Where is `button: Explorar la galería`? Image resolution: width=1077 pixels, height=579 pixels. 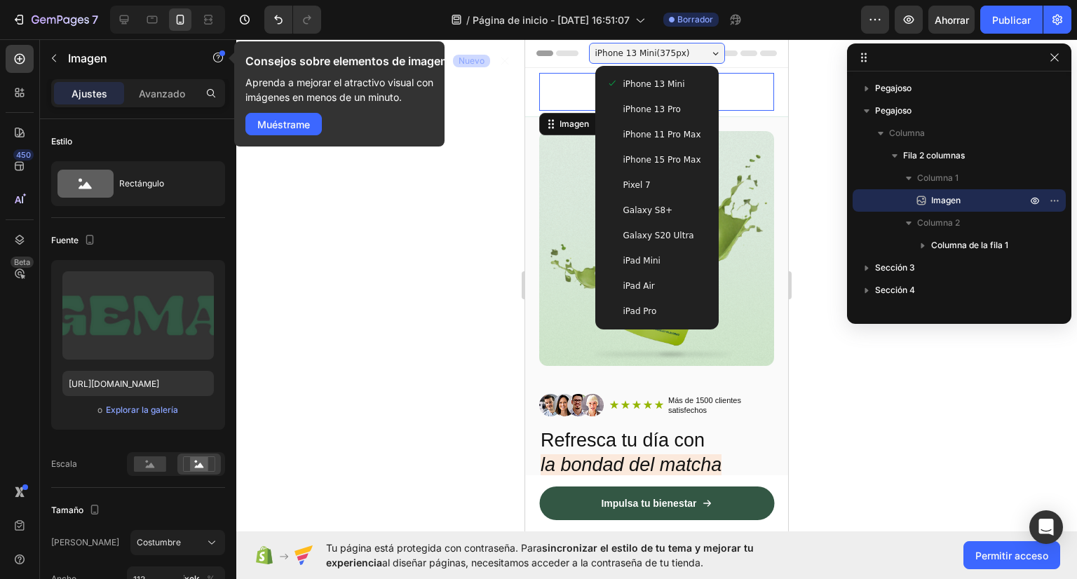 button: Explorar la galería is located at coordinates (142, 410).